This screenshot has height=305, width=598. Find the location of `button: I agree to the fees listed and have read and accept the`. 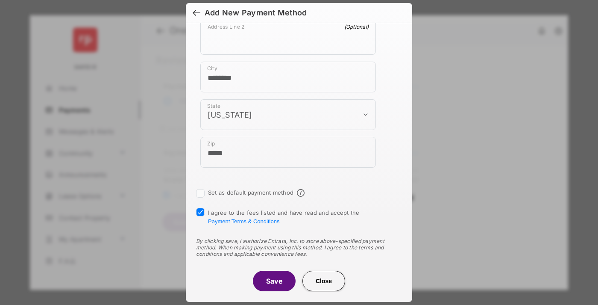

button: I agree to the fees listed and have read and accept the is located at coordinates (244, 221).